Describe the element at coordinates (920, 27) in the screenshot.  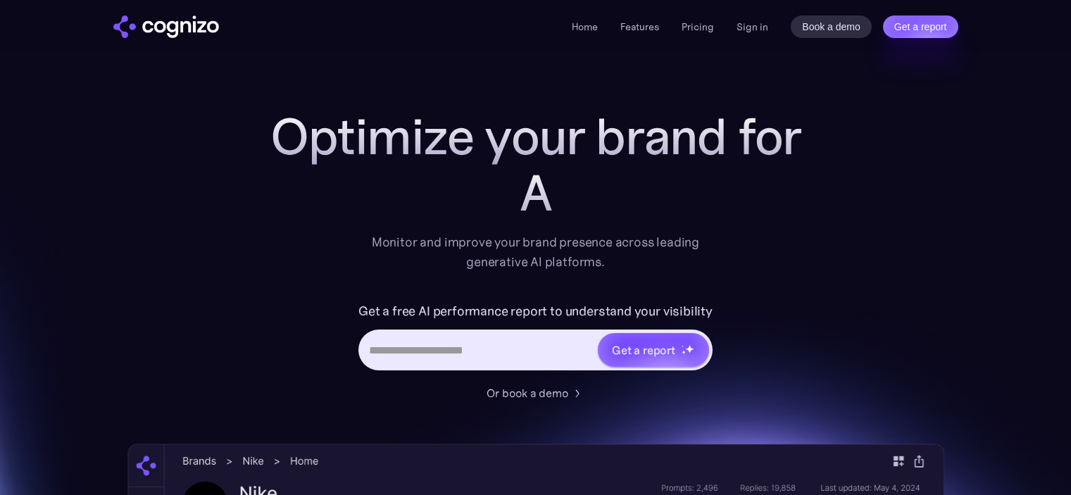
I see `a: Get a report` at that location.